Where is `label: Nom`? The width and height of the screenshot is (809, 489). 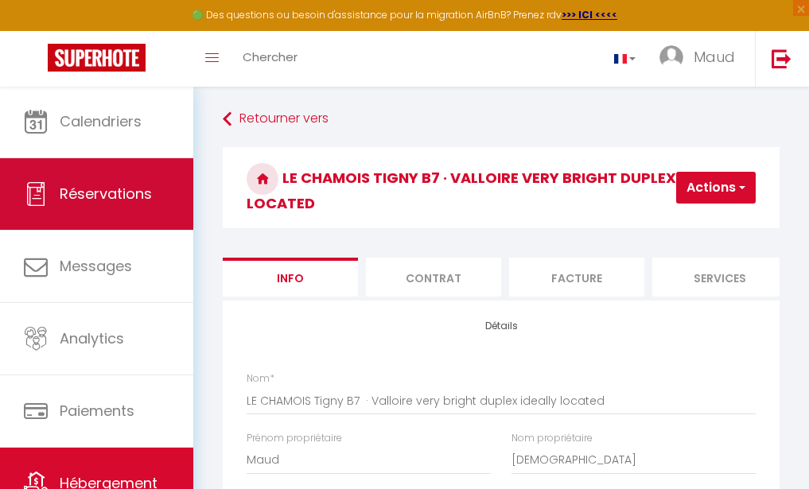 label: Nom is located at coordinates (260, 379).